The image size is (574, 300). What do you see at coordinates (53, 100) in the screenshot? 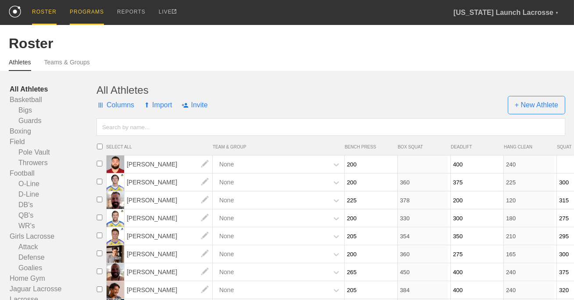
I see `a: Basketball` at bounding box center [53, 100].